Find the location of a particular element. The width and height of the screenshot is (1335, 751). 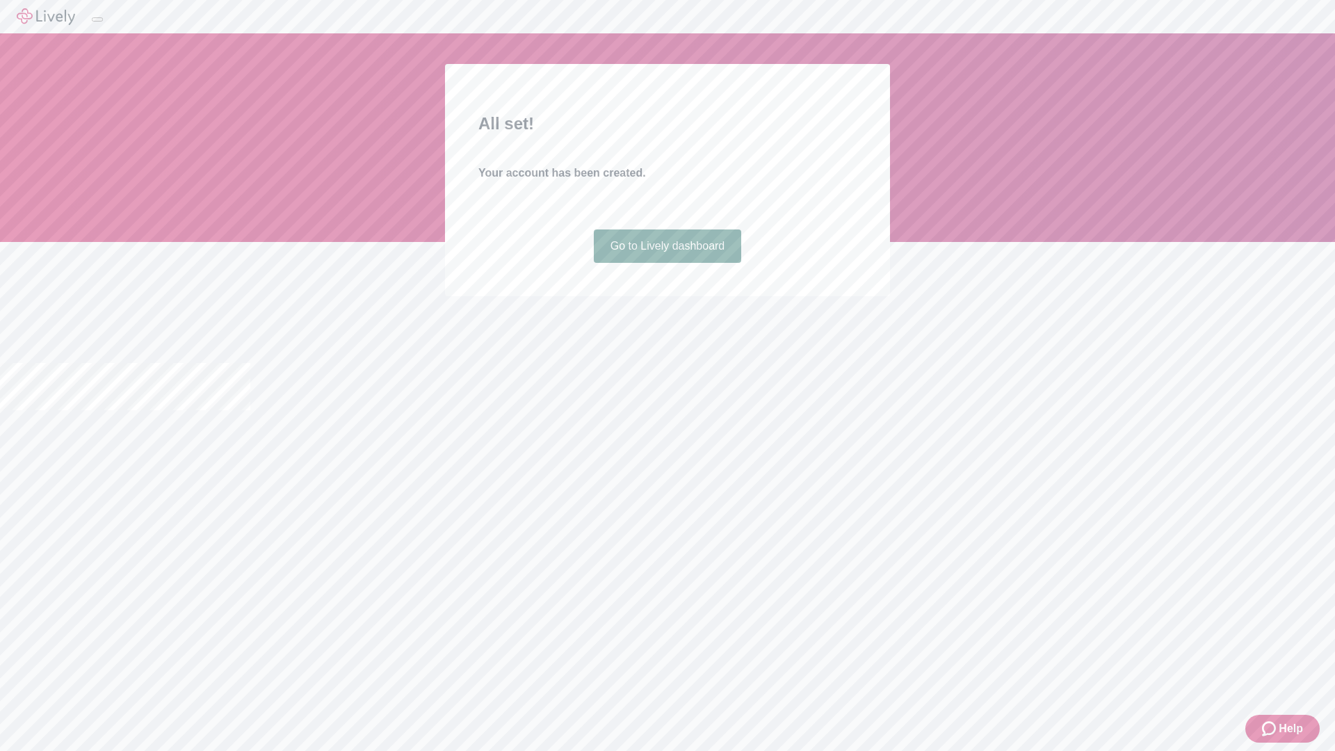

img: Lively is located at coordinates (46, 17).